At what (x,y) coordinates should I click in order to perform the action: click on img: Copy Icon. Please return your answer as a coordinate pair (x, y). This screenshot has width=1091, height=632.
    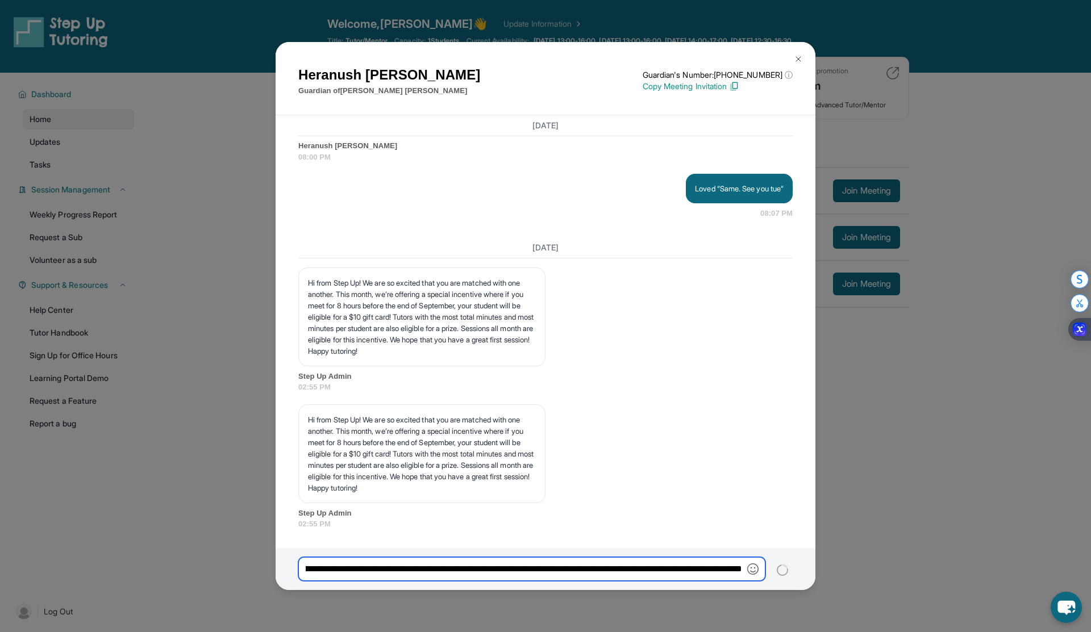
    Looking at the image, I should click on (734, 86).